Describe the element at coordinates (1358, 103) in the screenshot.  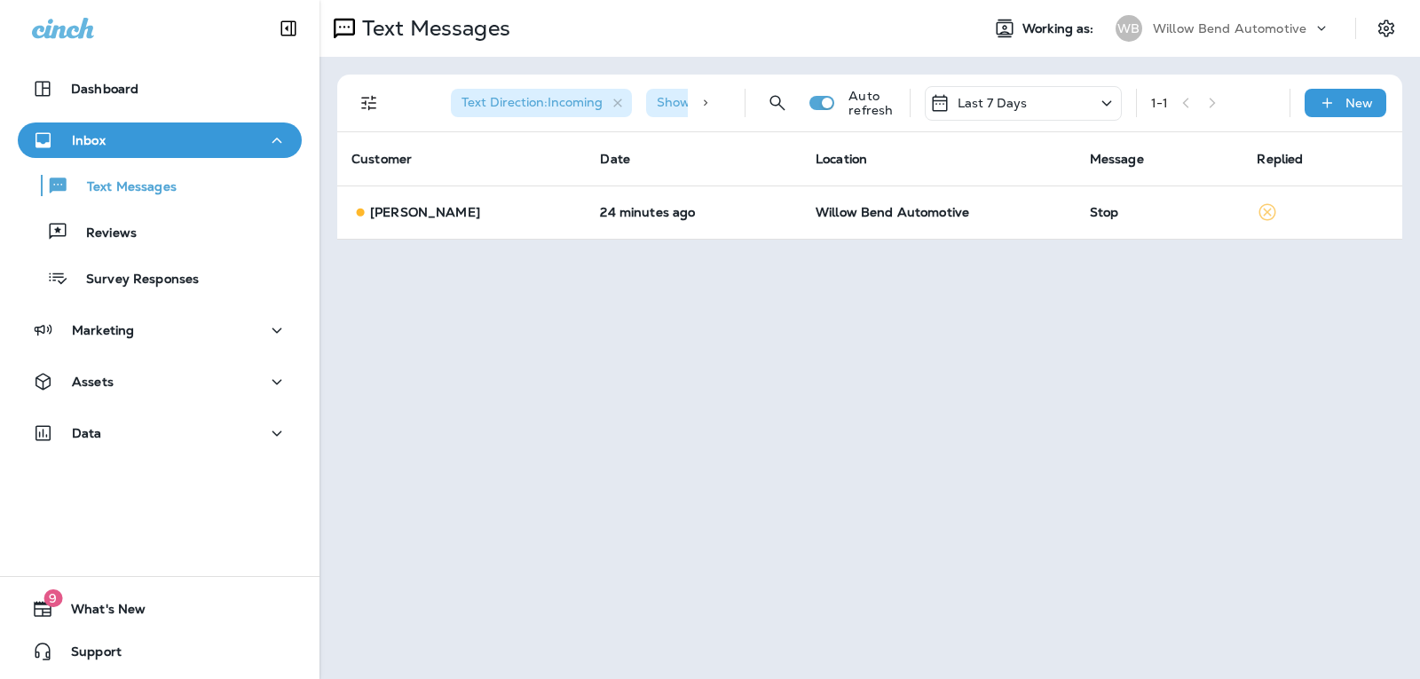
I see `p: New` at that location.